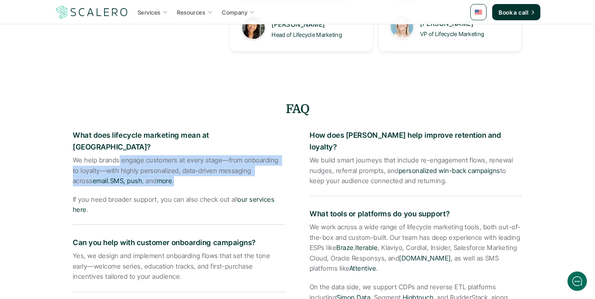 This screenshot has height=299, width=595. What do you see at coordinates (81, 46) in the screenshot?
I see `h1: Hi! Welcome to Scalero.` at bounding box center [81, 46].